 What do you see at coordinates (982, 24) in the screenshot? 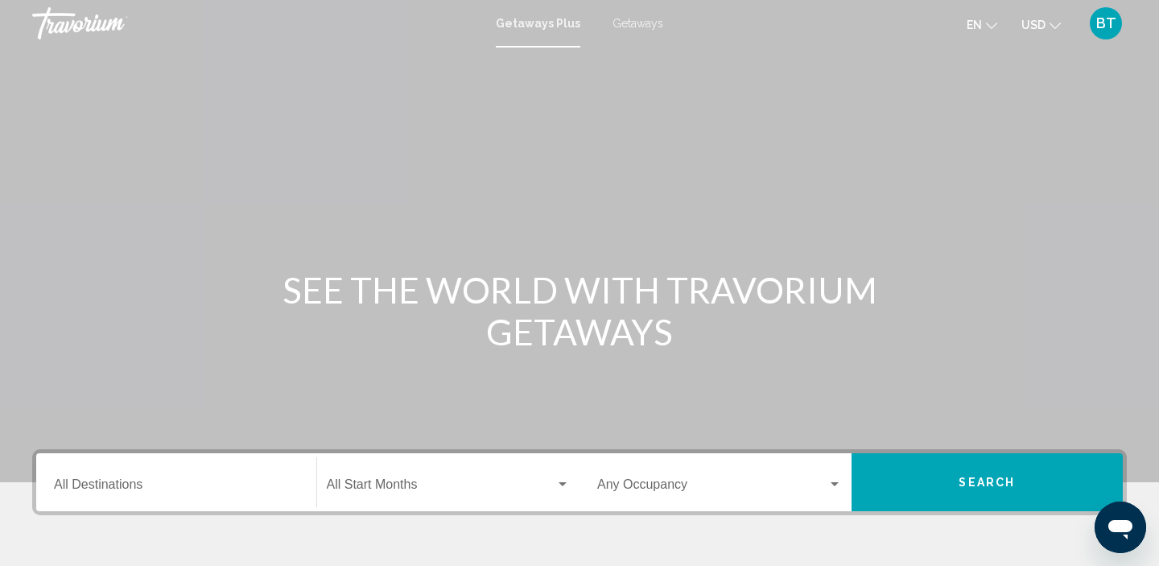
I see `button: Change language` at bounding box center [982, 24].